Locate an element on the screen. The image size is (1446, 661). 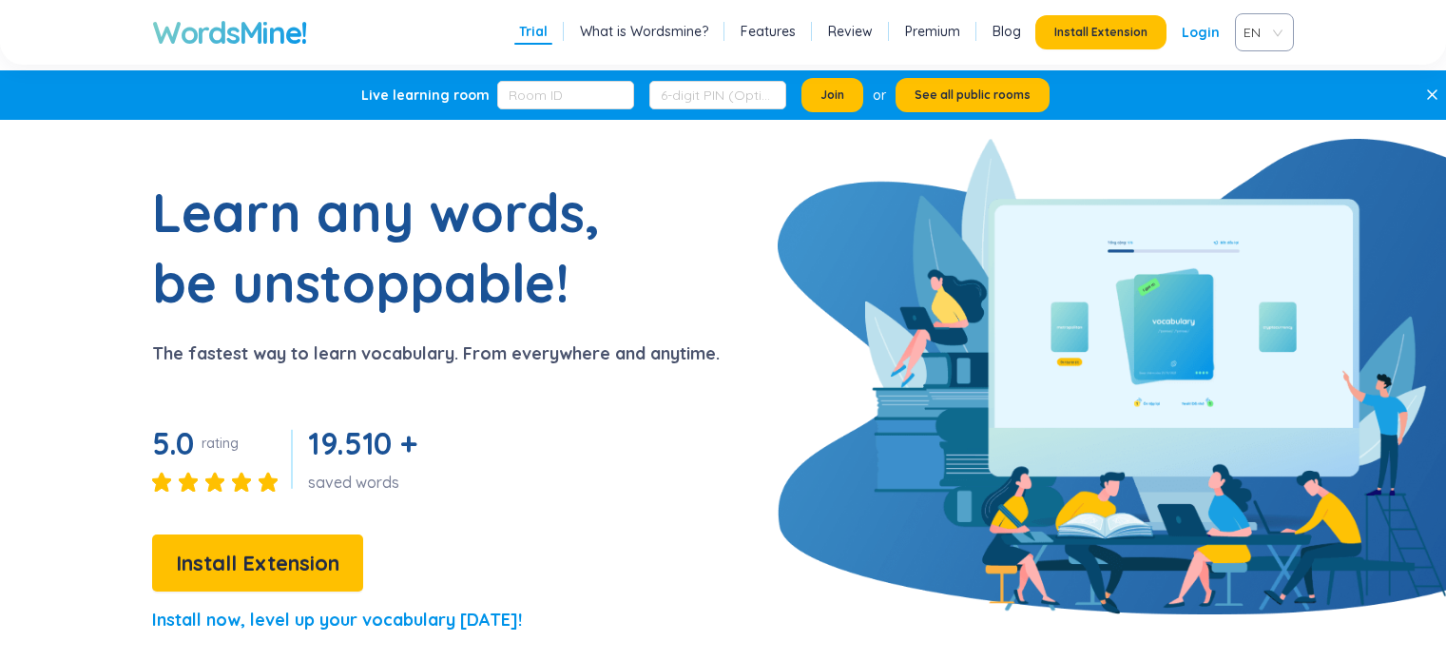
span: 5.0 is located at coordinates (173, 443).